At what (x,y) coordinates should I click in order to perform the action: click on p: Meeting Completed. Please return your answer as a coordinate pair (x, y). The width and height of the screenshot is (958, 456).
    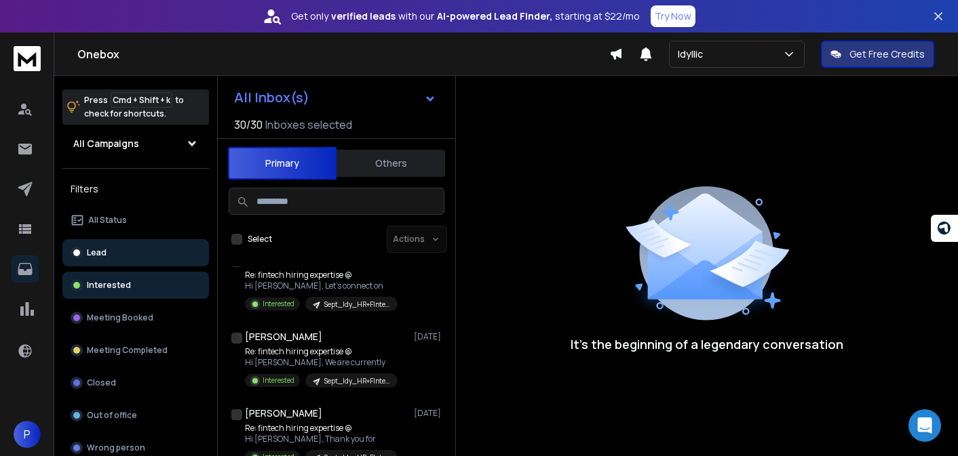
    Looking at the image, I should click on (127, 351).